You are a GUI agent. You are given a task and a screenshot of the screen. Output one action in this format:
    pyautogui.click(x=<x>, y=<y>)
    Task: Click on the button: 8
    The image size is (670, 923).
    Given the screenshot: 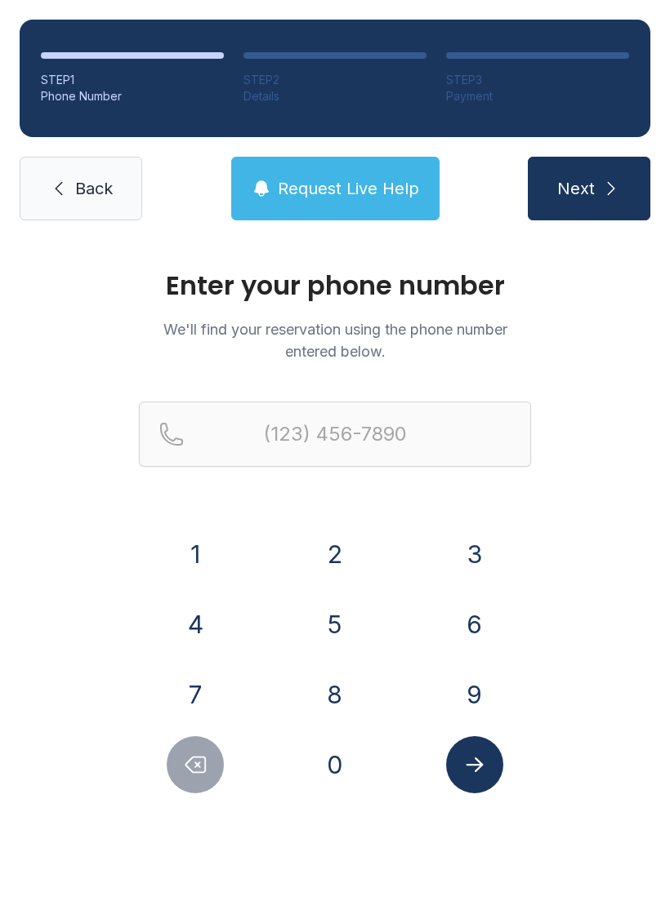 What is the action you would take?
    pyautogui.click(x=335, y=695)
    